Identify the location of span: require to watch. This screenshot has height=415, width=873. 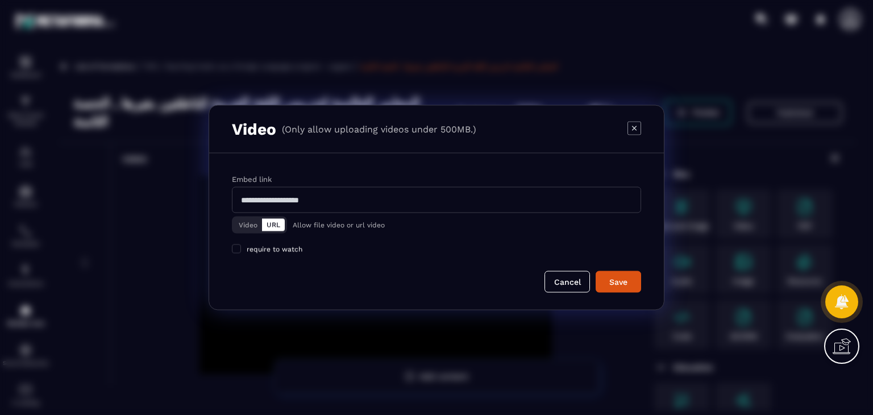
(274, 249).